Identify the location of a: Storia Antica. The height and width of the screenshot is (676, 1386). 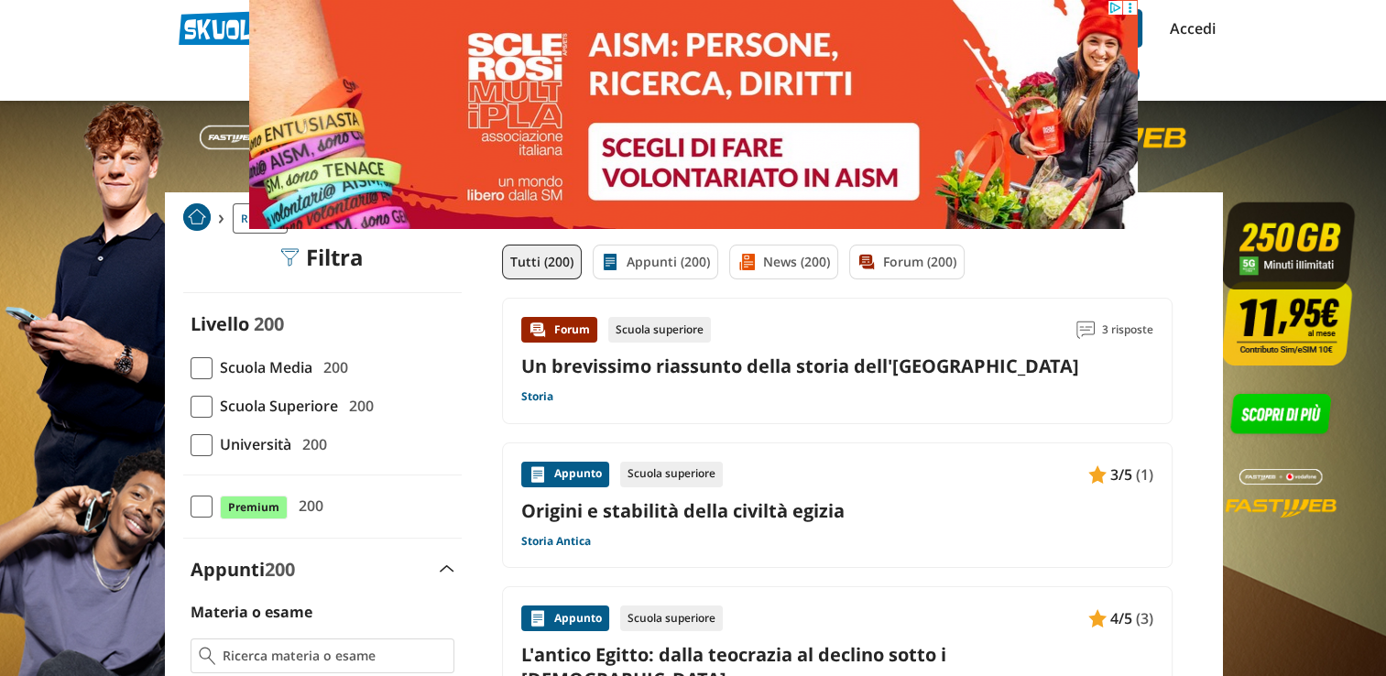
(556, 541).